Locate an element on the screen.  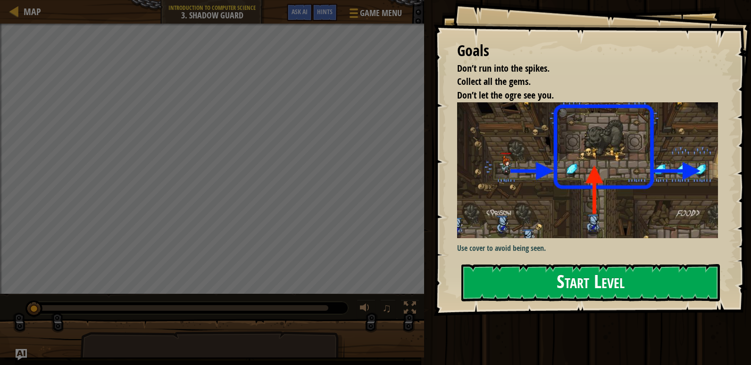
span: Map is located at coordinates (32, 11).